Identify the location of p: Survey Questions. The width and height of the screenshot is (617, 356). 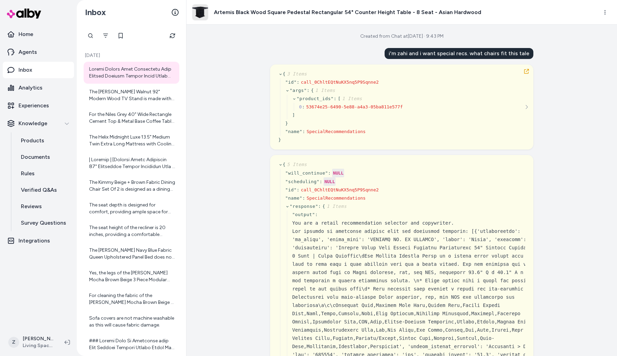
(44, 223).